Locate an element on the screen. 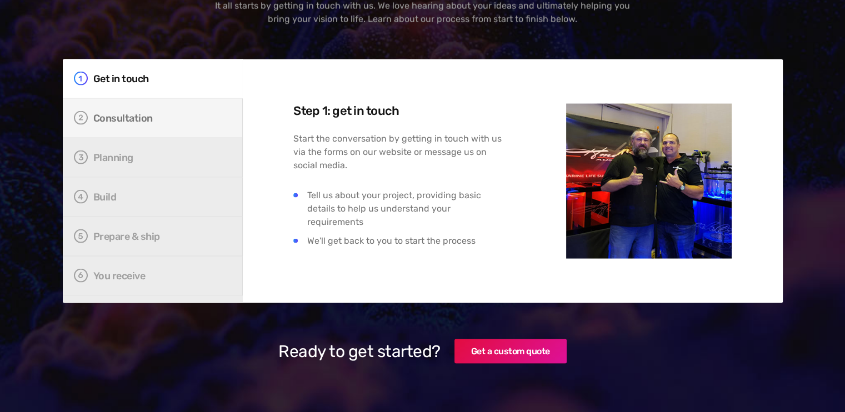 This screenshot has height=412, width=845. a: Get a custom quote is located at coordinates (511, 352).